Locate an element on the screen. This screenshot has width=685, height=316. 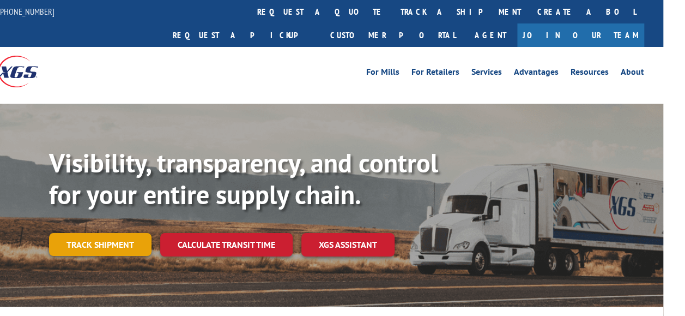
a: Customer Portal is located at coordinates (393, 35).